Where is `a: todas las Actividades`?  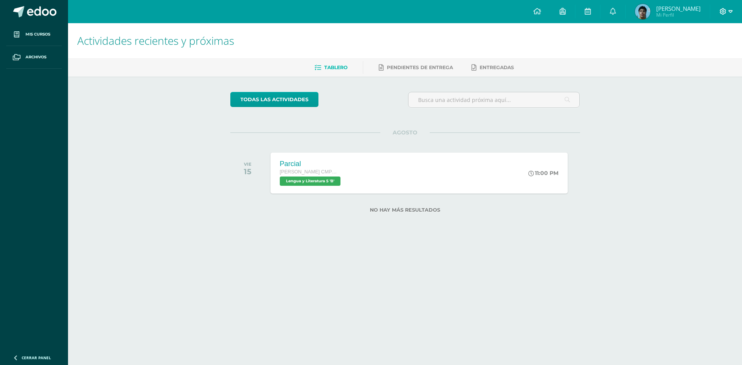 a: todas las Actividades is located at coordinates (274, 99).